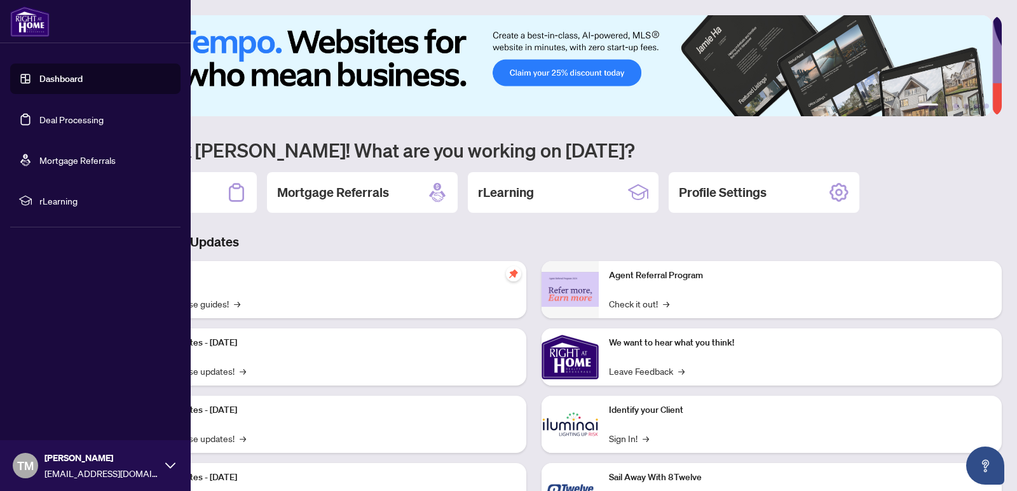 The width and height of the screenshot is (1017, 491). What do you see at coordinates (514, 274) in the screenshot?
I see `span: pushpin` at bounding box center [514, 274].